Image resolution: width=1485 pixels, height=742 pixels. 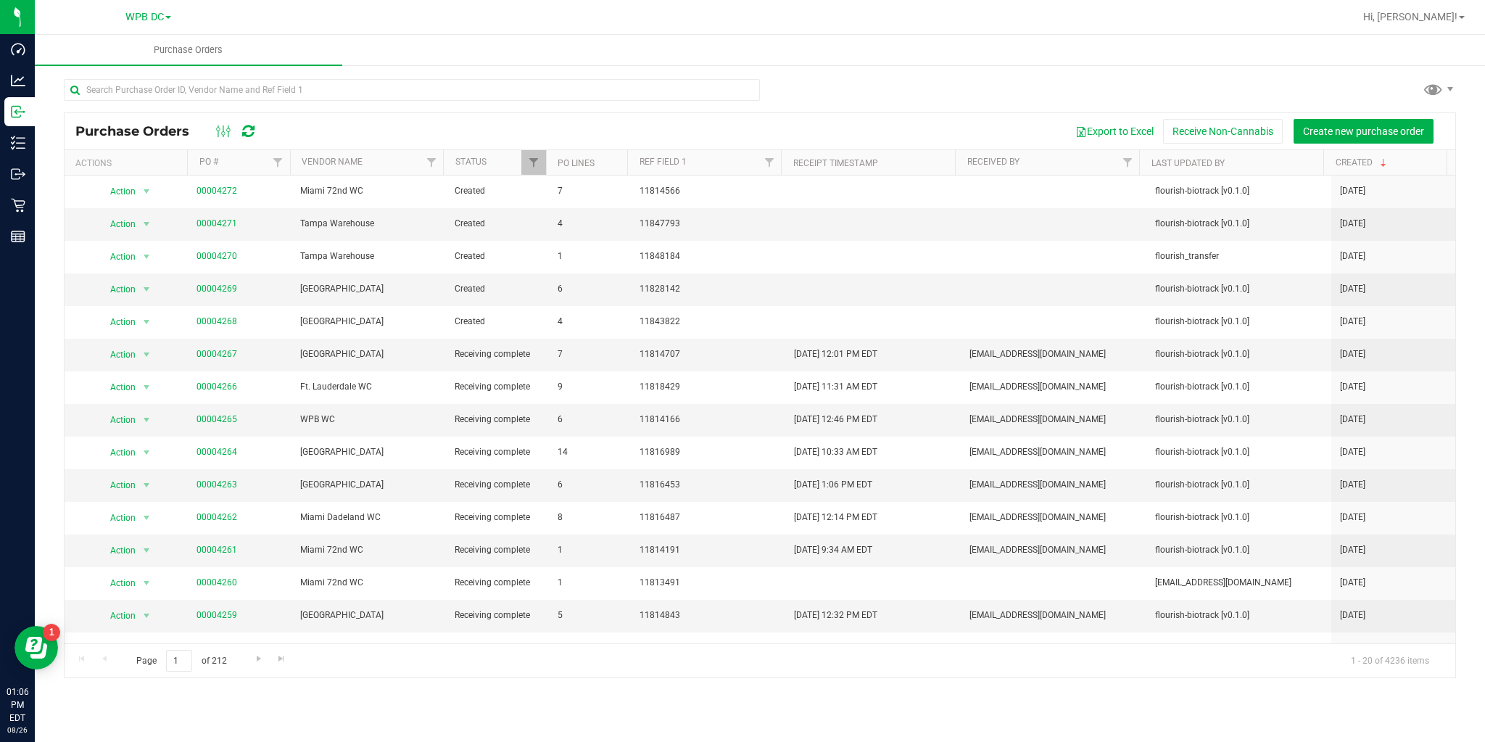 What do you see at coordinates (1223, 131) in the screenshot?
I see `button: Receive Non-Cannabis` at bounding box center [1223, 131].